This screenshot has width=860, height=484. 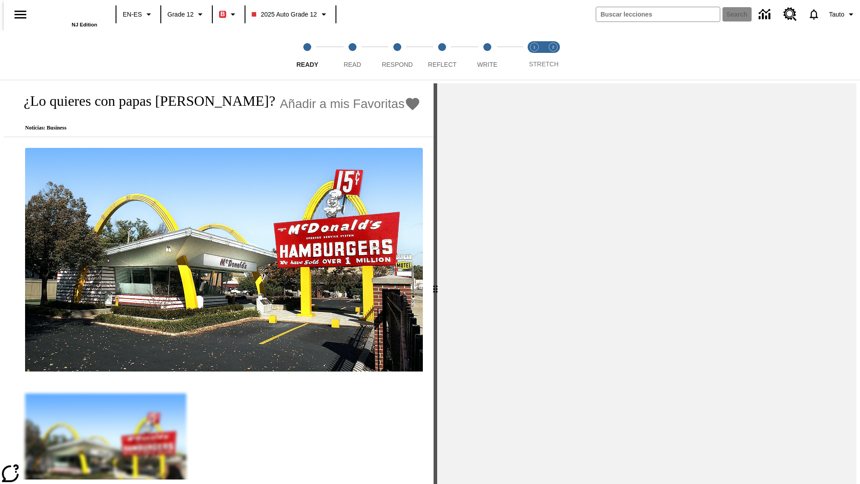 I want to click on button: Language: EN-ES, Selecciona un idioma, so click(x=138, y=14).